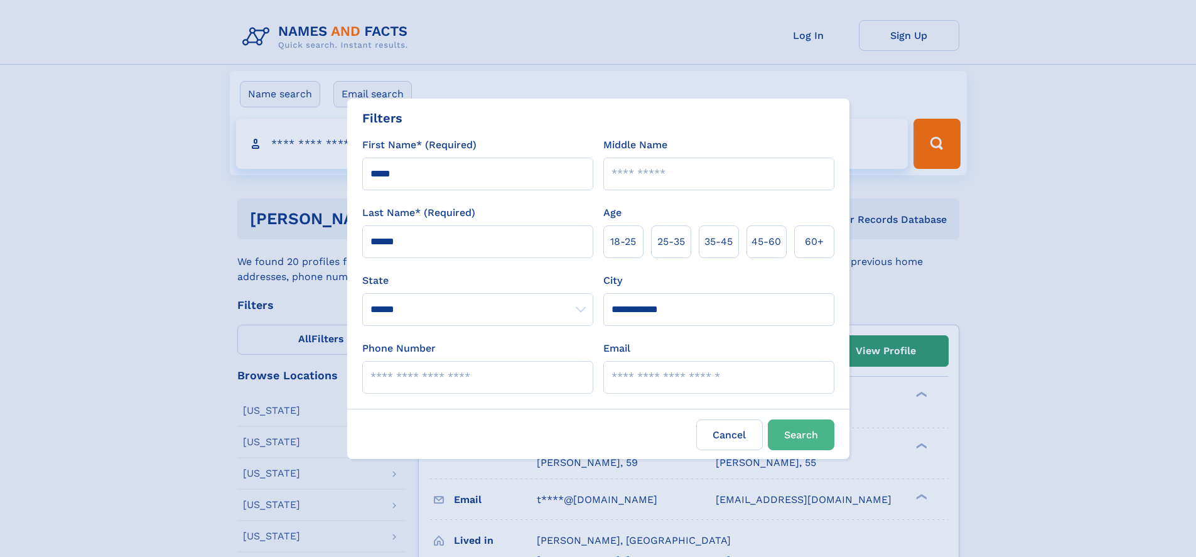 This screenshot has height=557, width=1196. What do you see at coordinates (814, 242) in the screenshot?
I see `span: 60+` at bounding box center [814, 242].